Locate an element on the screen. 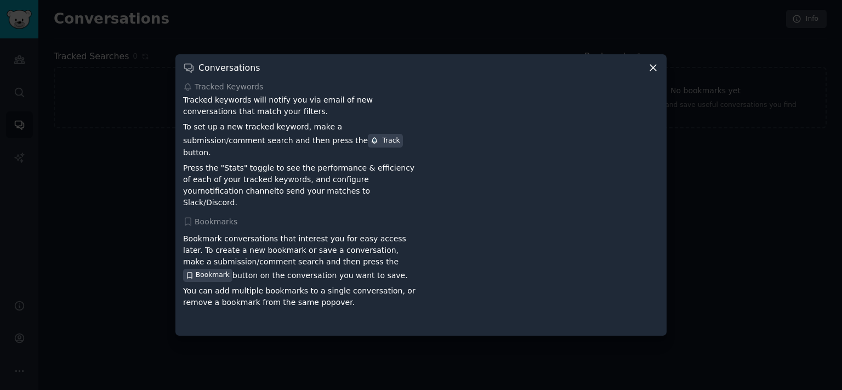 Image resolution: width=842 pixels, height=390 pixels. p: You can add multiple bookmarks to a single conversation, or remove a bookmark from the same popover. is located at coordinates (300, 296).